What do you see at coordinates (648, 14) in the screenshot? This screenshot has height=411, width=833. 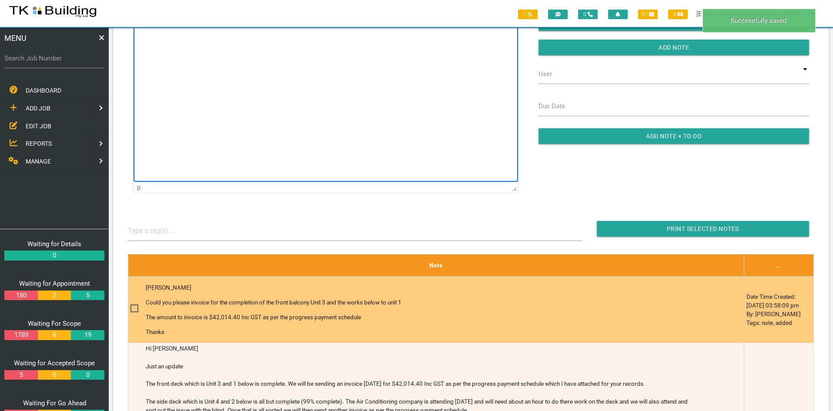 I see `span: 87` at bounding box center [648, 14].